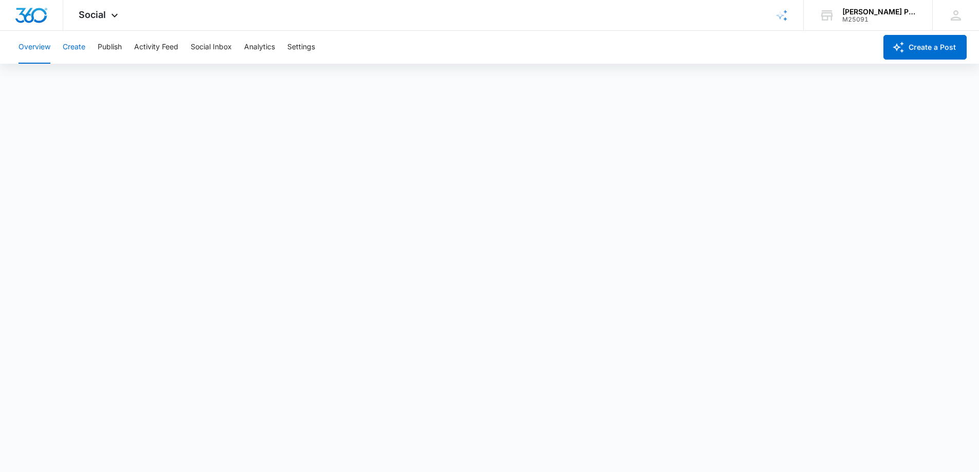 Image resolution: width=979 pixels, height=472 pixels. I want to click on div: account id, so click(880, 20).